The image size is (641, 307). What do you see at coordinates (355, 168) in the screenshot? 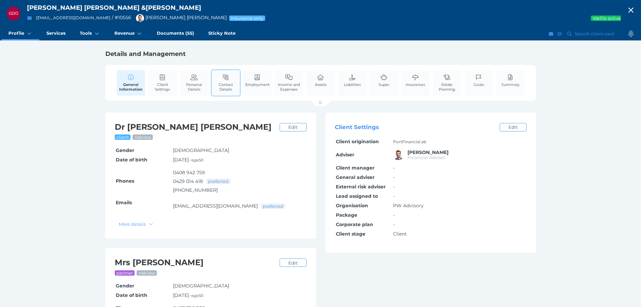
I see `span: Client manager` at bounding box center [355, 168].